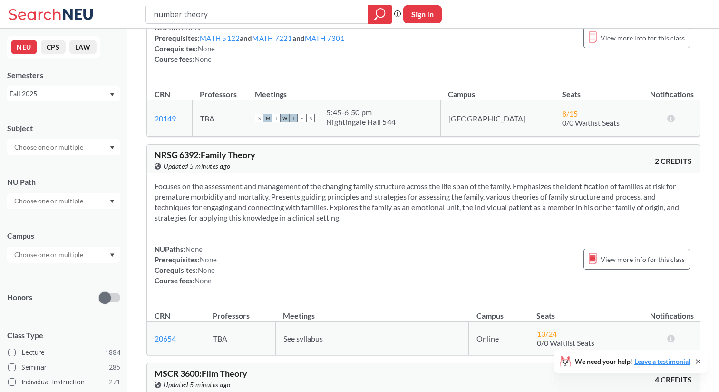  I want to click on div: NUPaths: Prerequisites: Corequisites: Course fees:, so click(186, 264).